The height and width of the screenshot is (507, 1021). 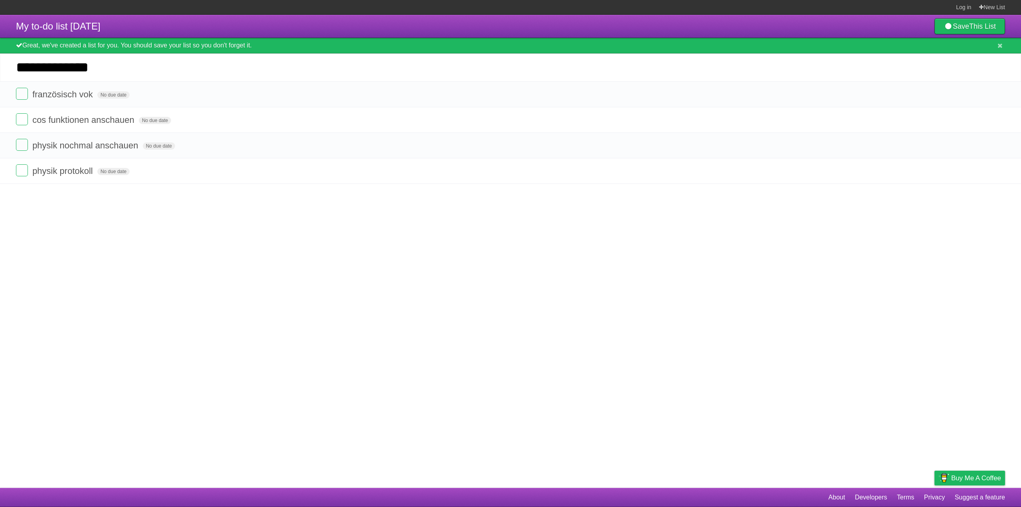 I want to click on b: This List, so click(x=982, y=26).